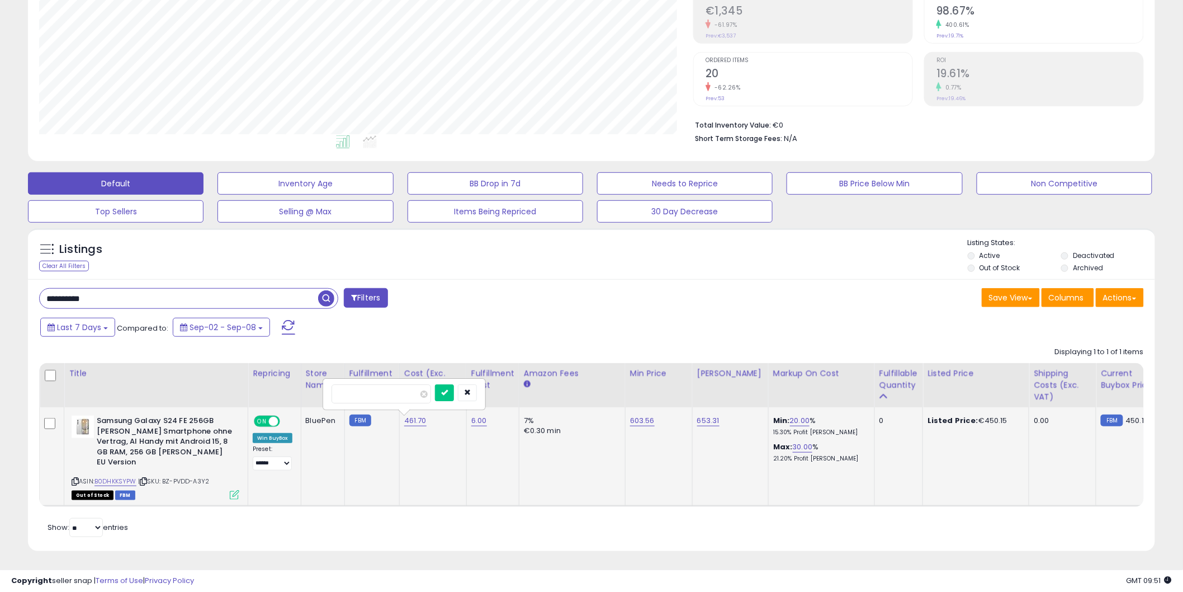 The image size is (1183, 592). What do you see at coordinates (1065, 183) in the screenshot?
I see `button: Non Competitive` at bounding box center [1065, 183].